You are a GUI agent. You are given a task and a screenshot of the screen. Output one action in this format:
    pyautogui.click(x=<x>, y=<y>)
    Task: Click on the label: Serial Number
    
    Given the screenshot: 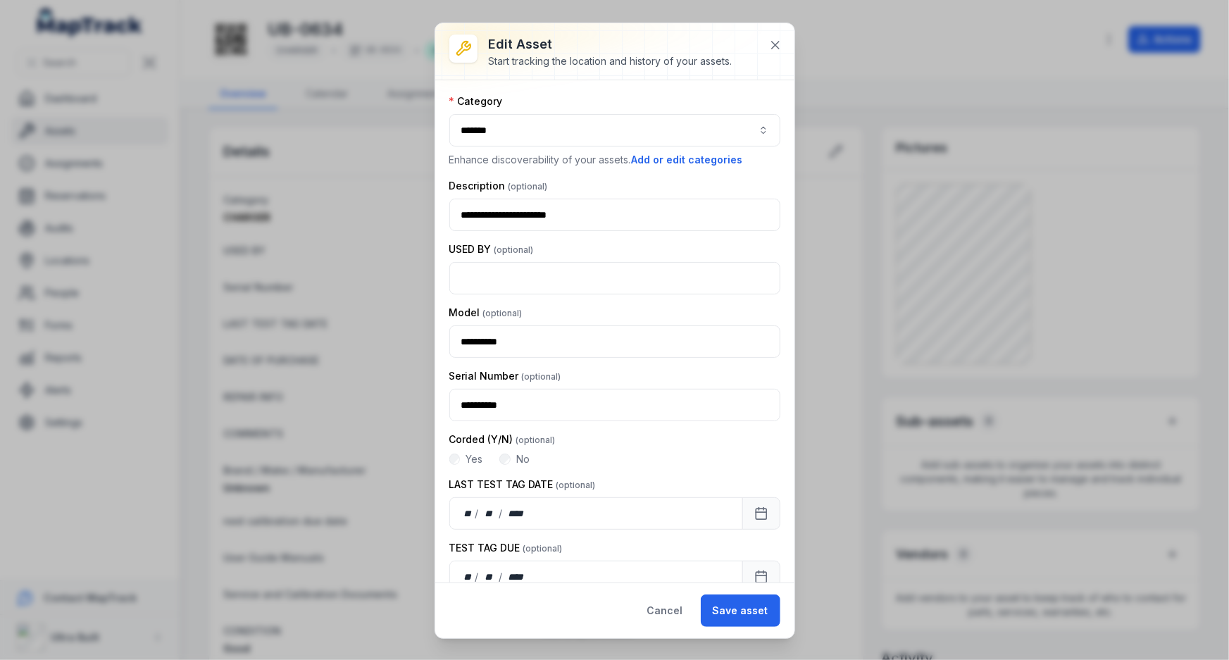 What is the action you would take?
    pyautogui.click(x=505, y=376)
    